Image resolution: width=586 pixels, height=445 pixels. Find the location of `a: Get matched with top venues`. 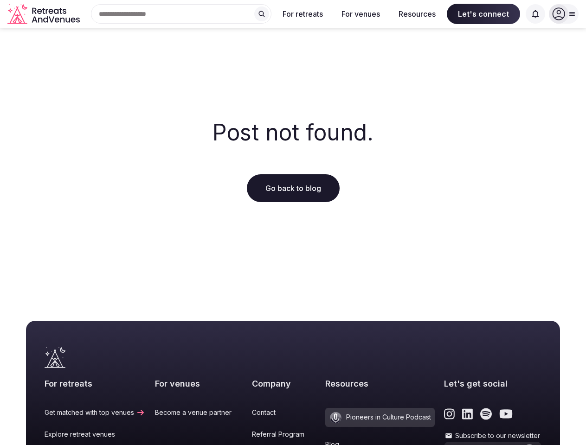

a: Get matched with top venues is located at coordinates (95, 413).